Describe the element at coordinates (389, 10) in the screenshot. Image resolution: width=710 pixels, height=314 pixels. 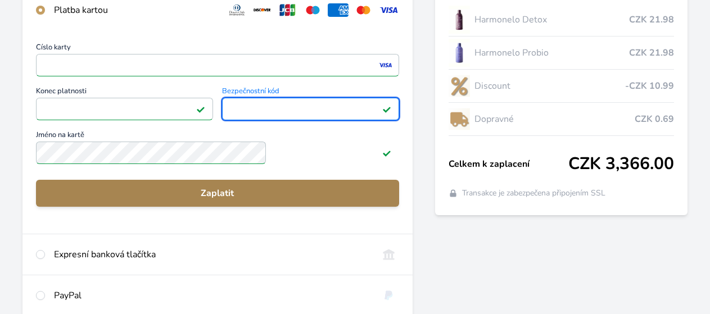
I see `img: visa.svg` at that location.